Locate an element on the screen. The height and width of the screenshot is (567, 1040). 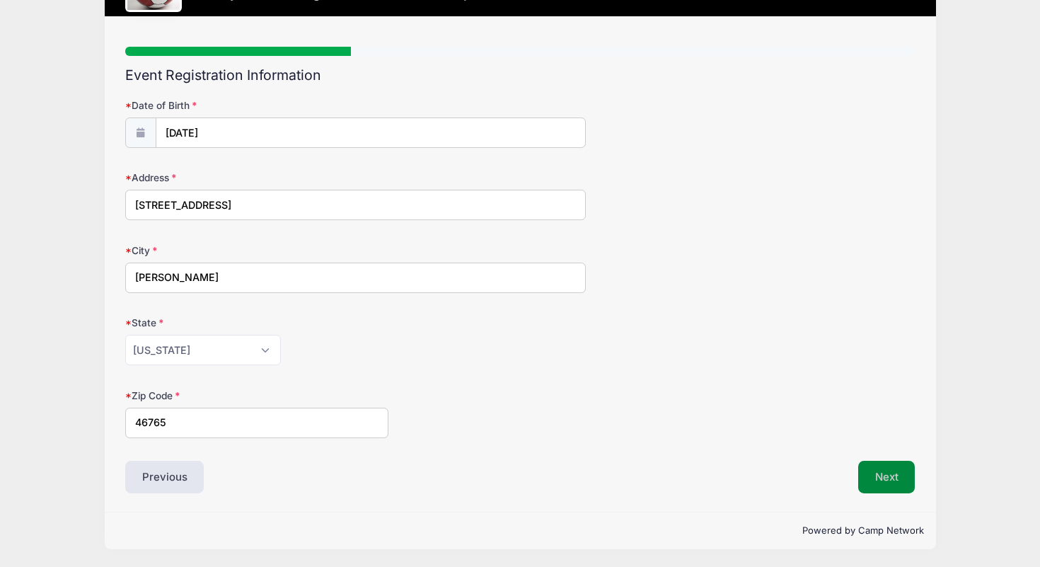
label: Date of Birth is located at coordinates (257, 105).